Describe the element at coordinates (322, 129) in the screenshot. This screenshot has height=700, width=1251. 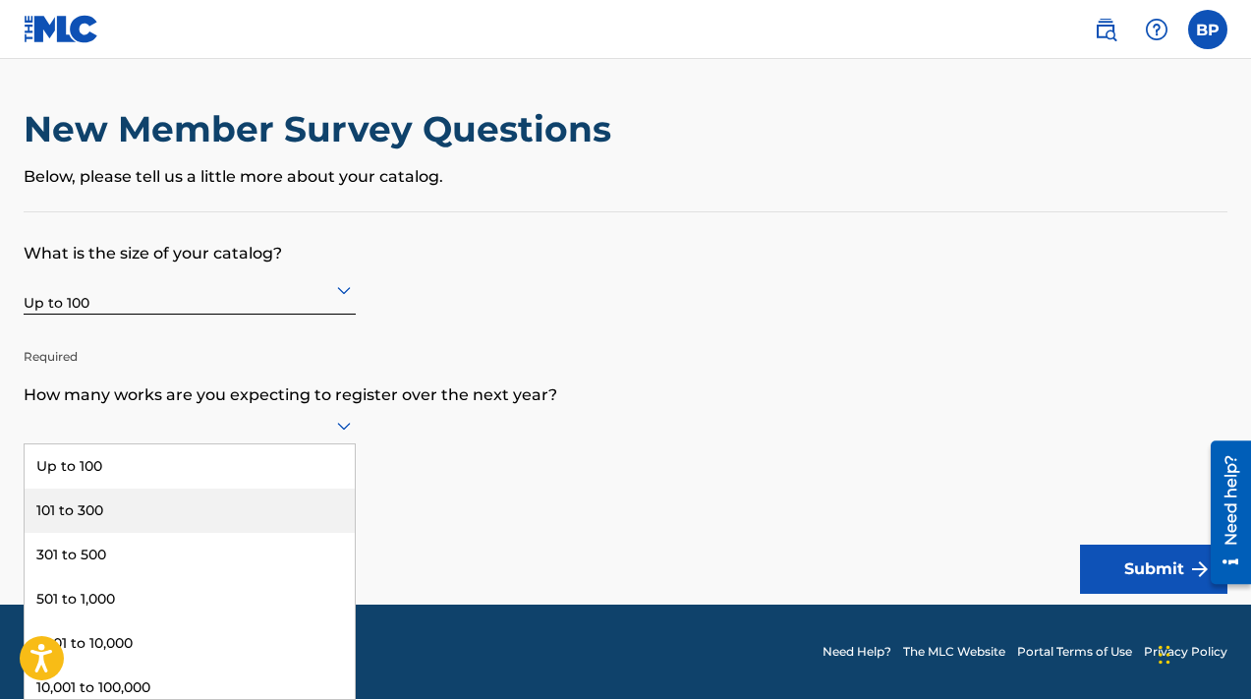
I see `h2: New Member Survey Questions` at that location.